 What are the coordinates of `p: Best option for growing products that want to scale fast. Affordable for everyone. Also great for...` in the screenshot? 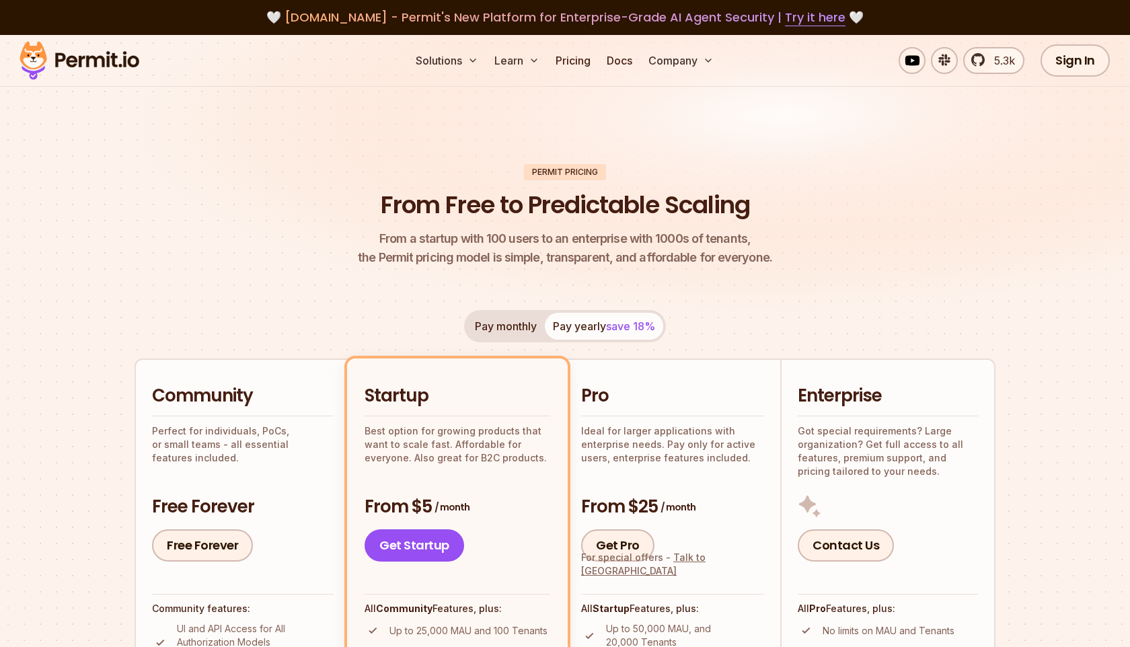 It's located at (457, 445).